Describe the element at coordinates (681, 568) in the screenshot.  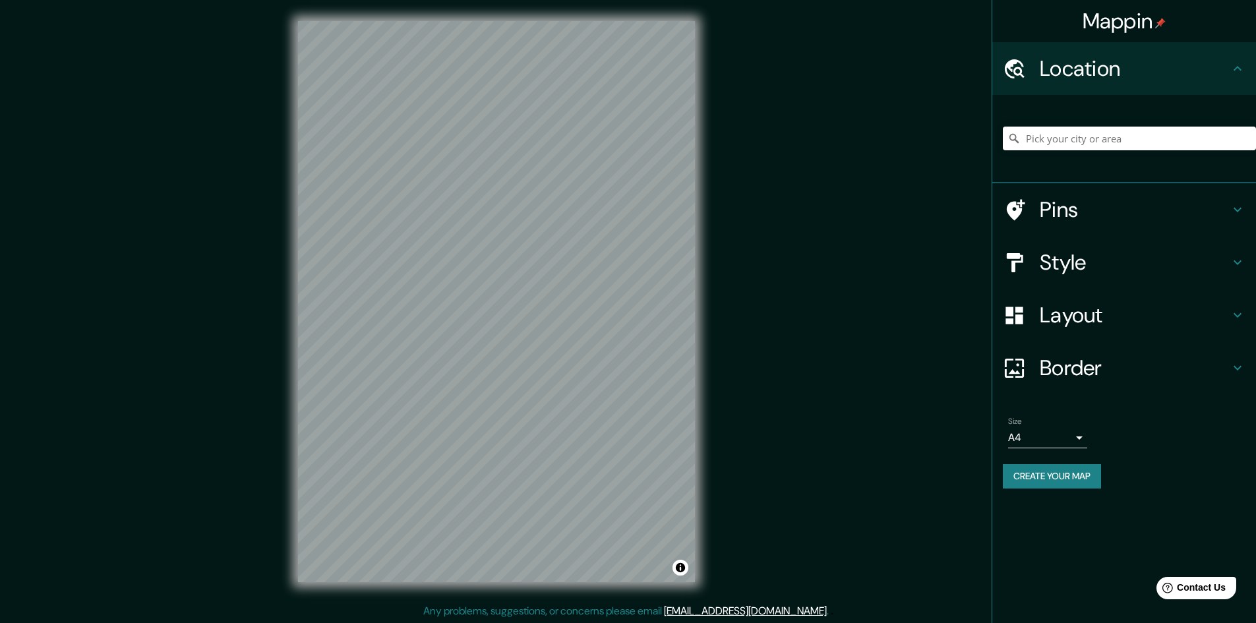
I see `button: Toggle attribution` at that location.